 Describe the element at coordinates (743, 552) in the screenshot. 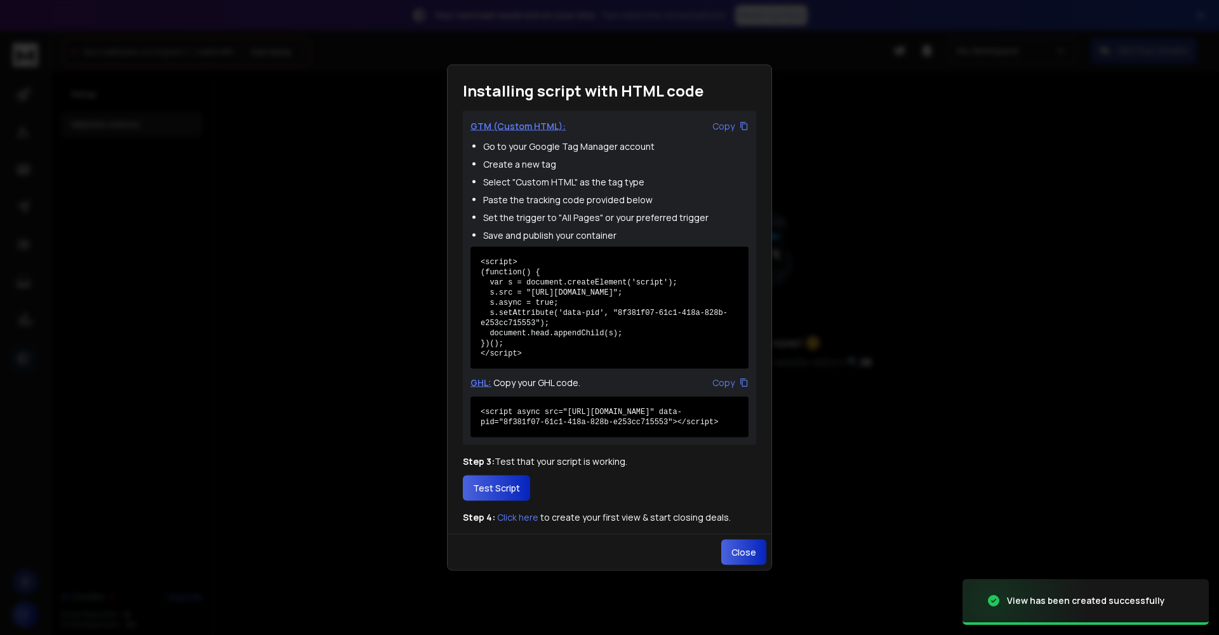

I see `button: Close` at that location.